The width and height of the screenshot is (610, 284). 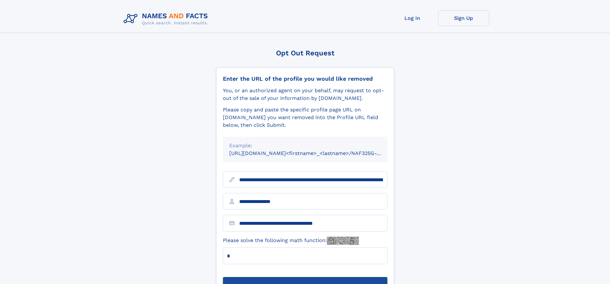 What do you see at coordinates (305, 53) in the screenshot?
I see `div: Opt Out Request` at bounding box center [305, 53].